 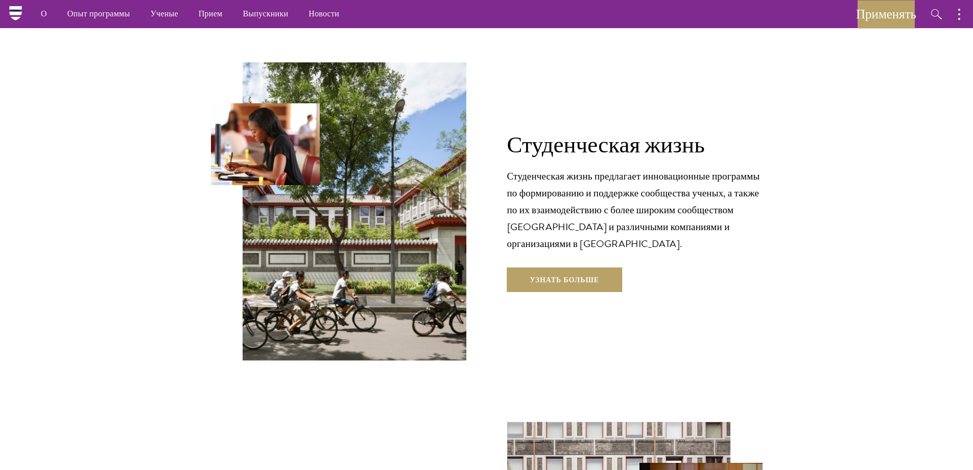 I want to click on font: О, so click(x=44, y=13).